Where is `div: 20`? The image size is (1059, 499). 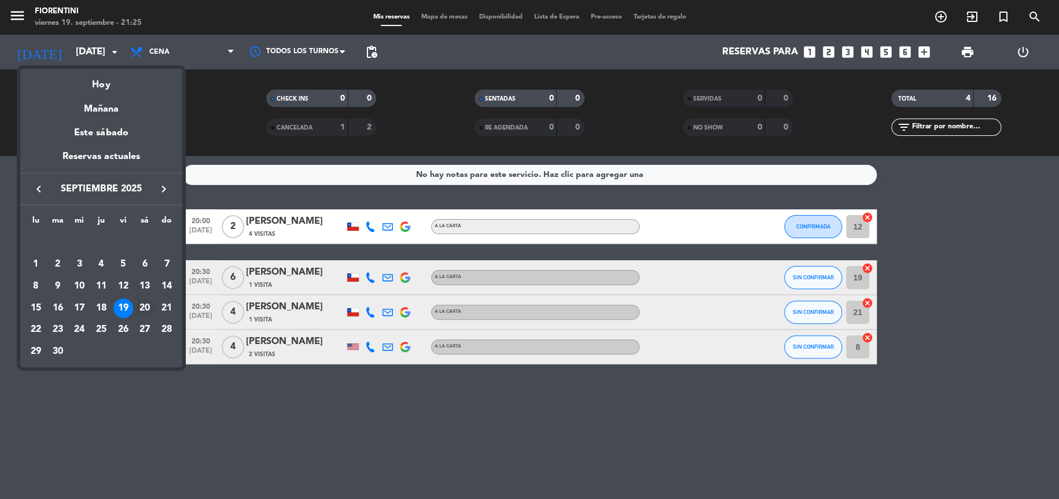 div: 20 is located at coordinates (145, 308).